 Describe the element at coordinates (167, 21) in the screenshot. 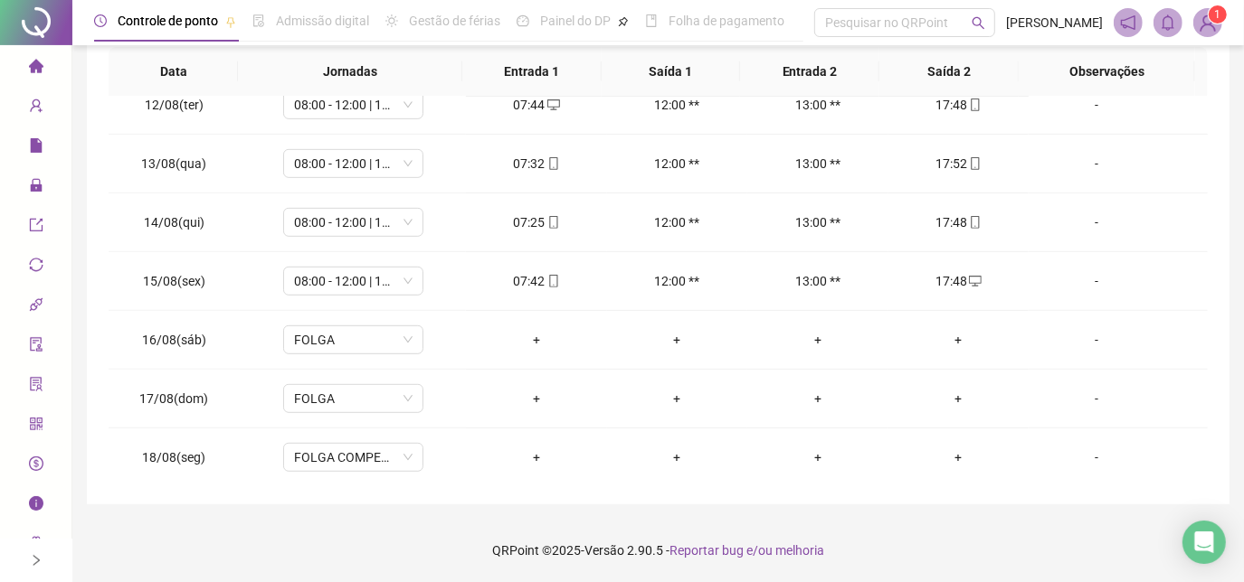

I see `span: Controle de ponto` at that location.